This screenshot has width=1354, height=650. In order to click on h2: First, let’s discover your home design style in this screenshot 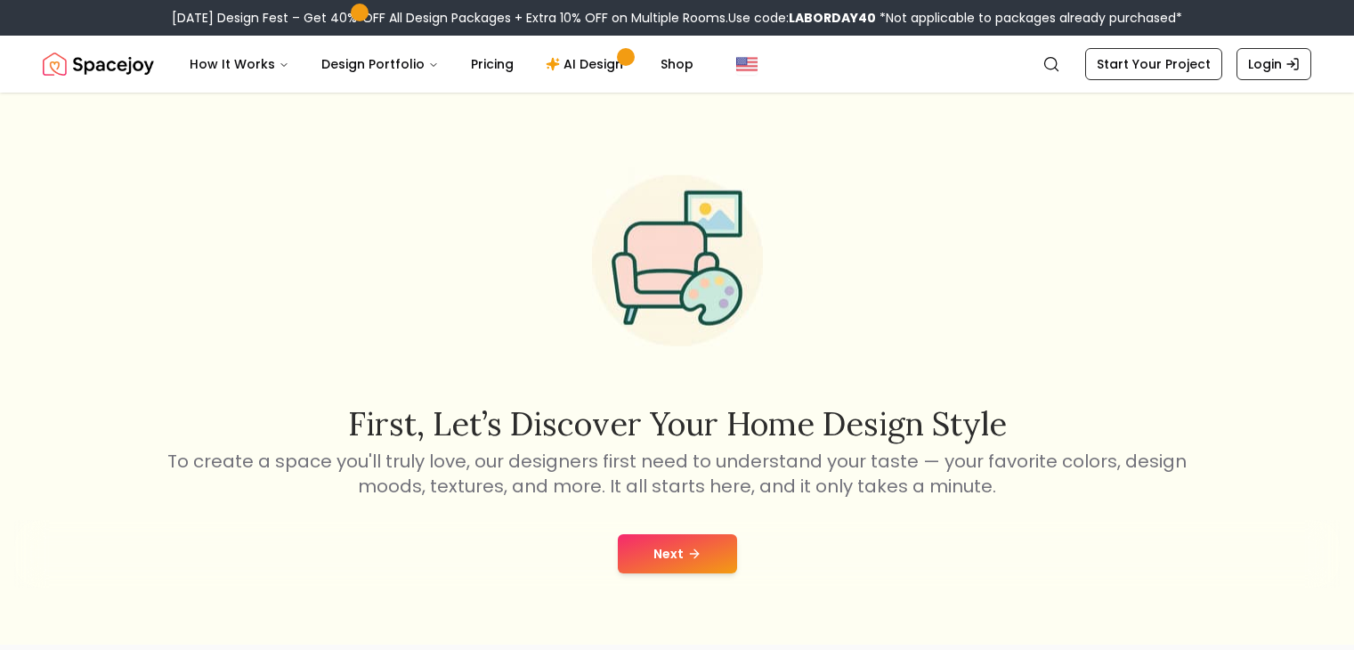, I will do `click(678, 424)`.